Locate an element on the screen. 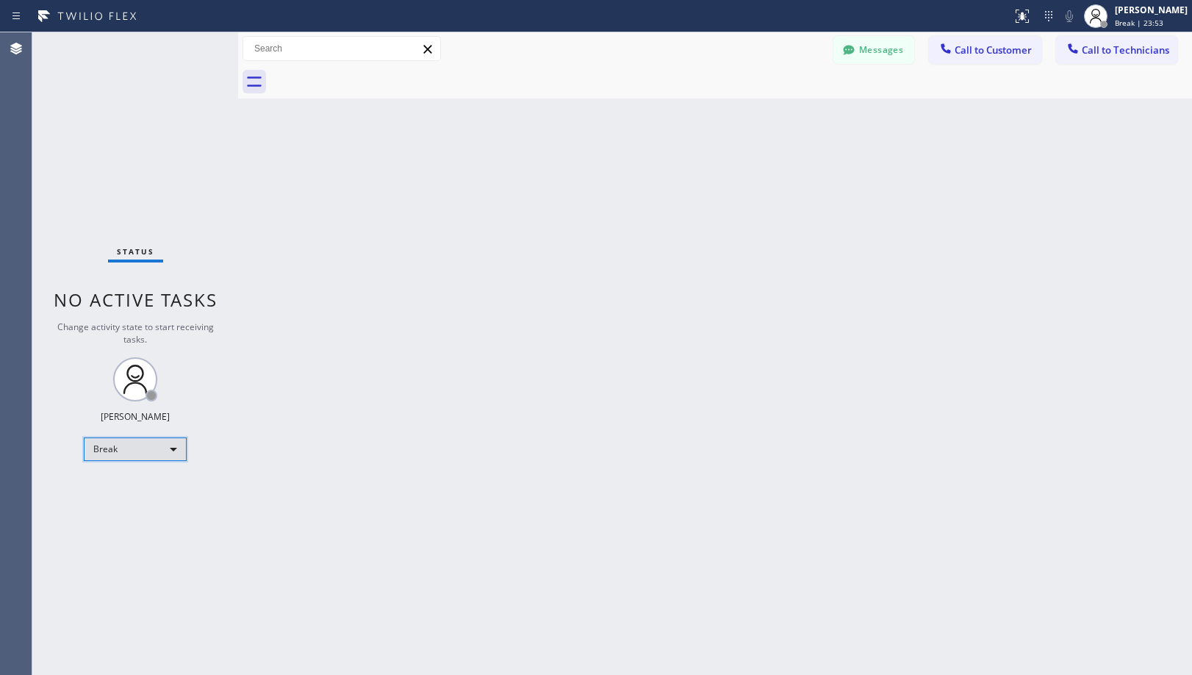  div: Break is located at coordinates (135, 449).